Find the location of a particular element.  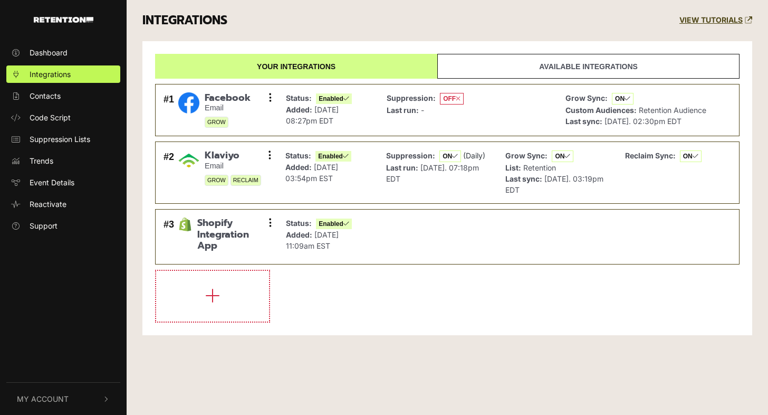

img: Facebook is located at coordinates (189, 103).